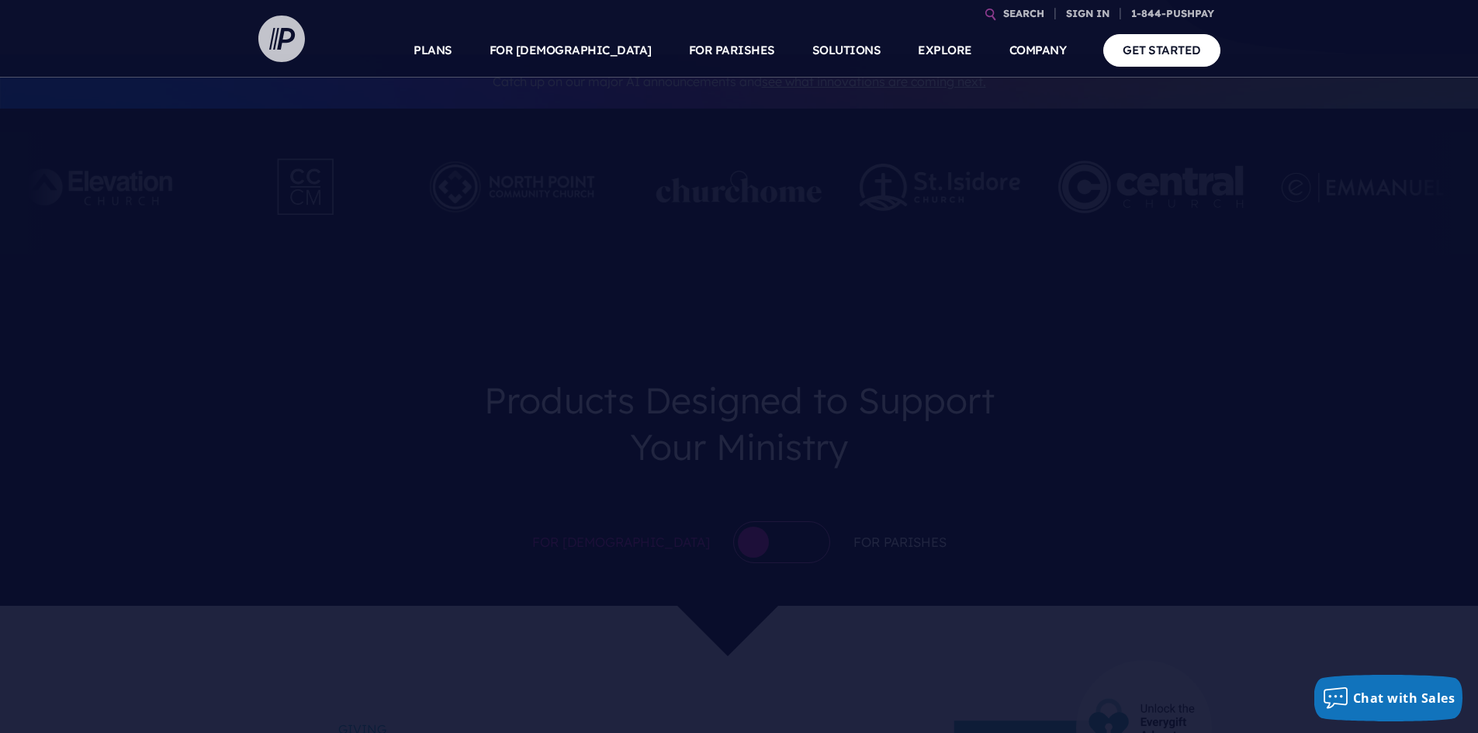 The height and width of the screenshot is (733, 1478). Describe the element at coordinates (945, 50) in the screenshot. I see `a: EXPLORE` at that location.